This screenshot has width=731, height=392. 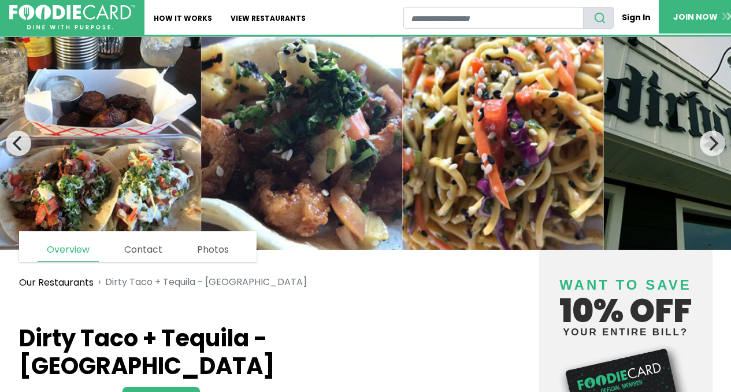 I want to click on a: Contact, so click(x=143, y=250).